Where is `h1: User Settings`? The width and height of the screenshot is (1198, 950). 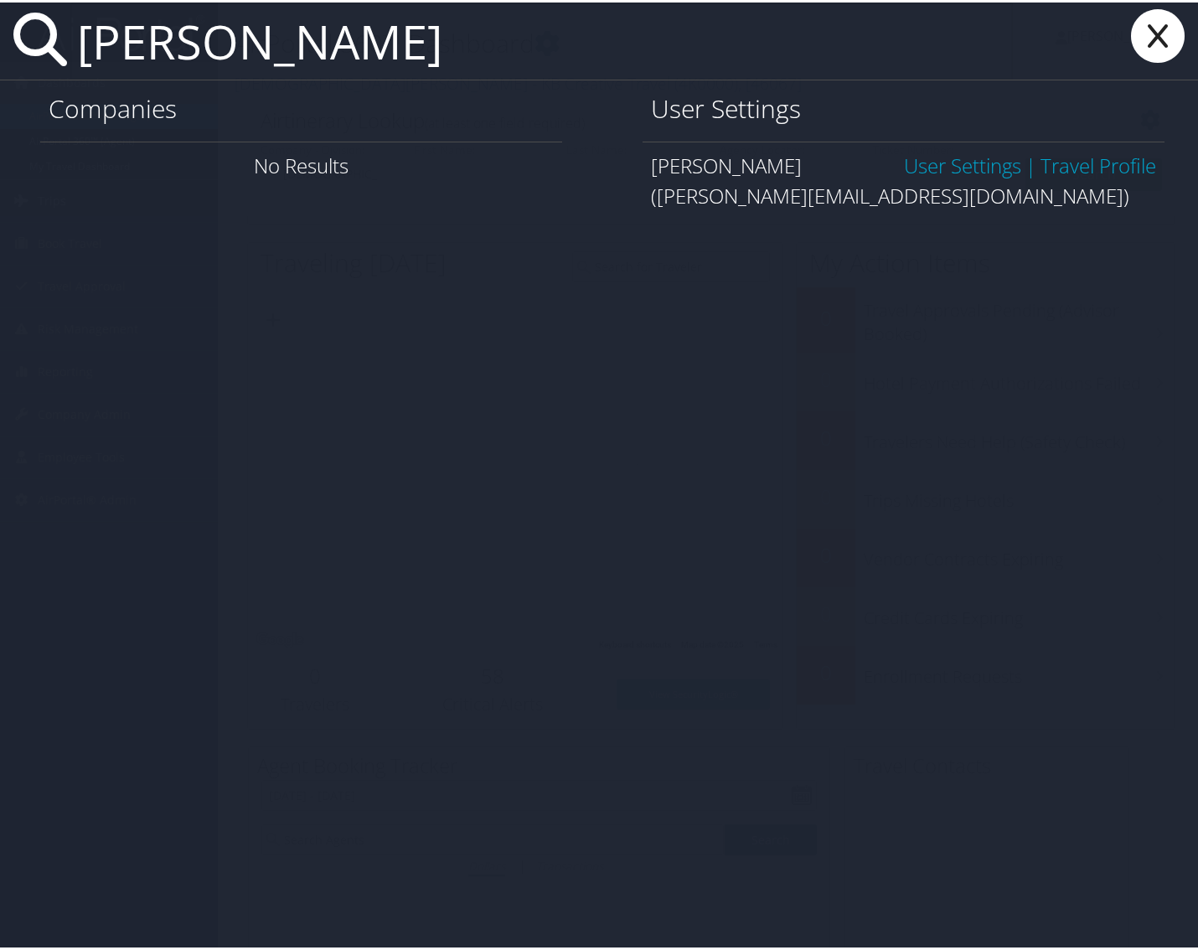
h1: User Settings is located at coordinates (903, 106).